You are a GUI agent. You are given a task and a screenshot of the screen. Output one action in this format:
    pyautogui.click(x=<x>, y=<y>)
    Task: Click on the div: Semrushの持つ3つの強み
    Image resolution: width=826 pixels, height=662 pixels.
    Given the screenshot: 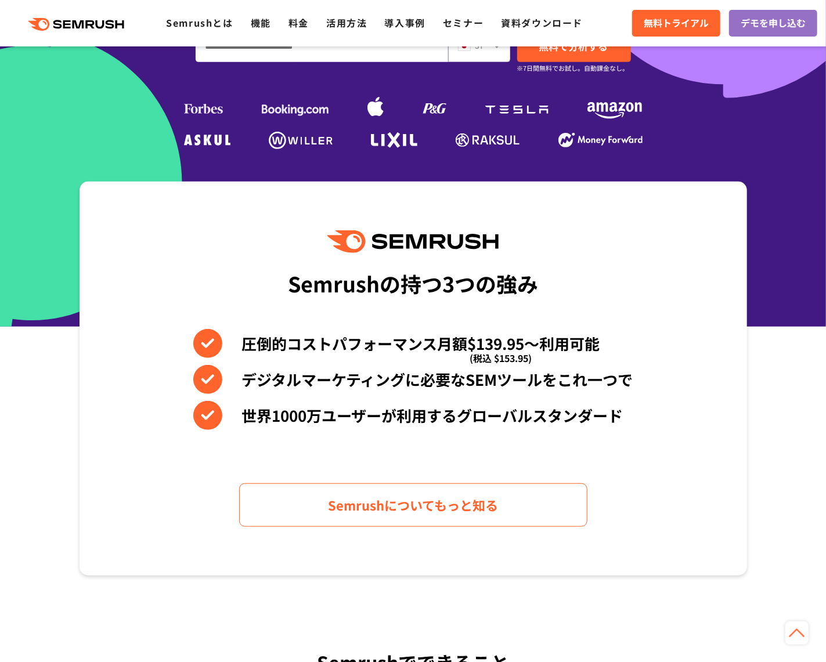 What is the action you would take?
    pyautogui.click(x=412, y=283)
    